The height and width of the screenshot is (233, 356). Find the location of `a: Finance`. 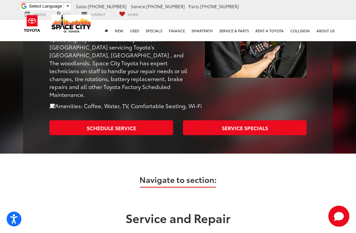

a: Finance is located at coordinates (177, 31).